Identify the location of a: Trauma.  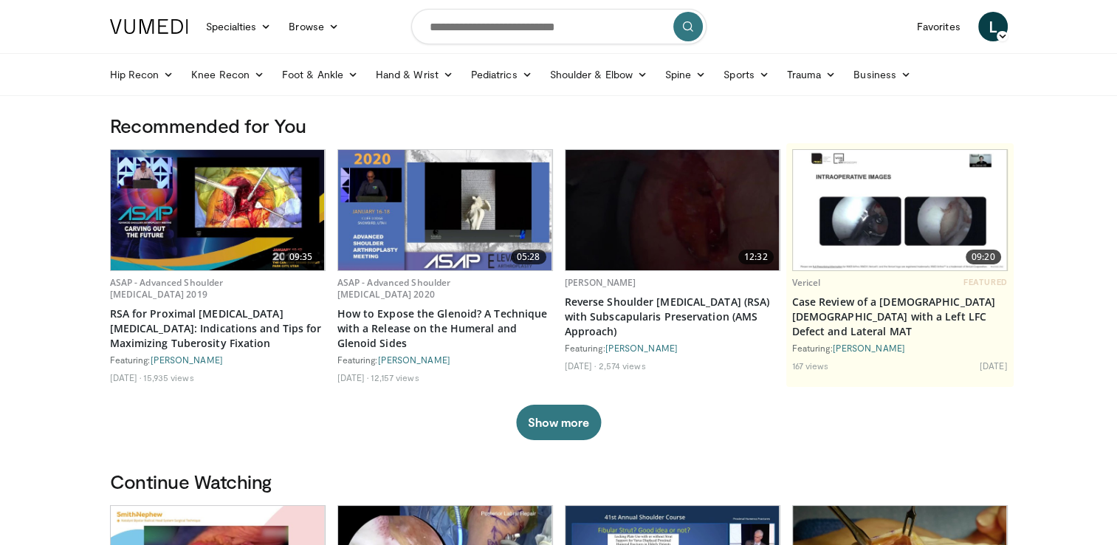
(811, 75).